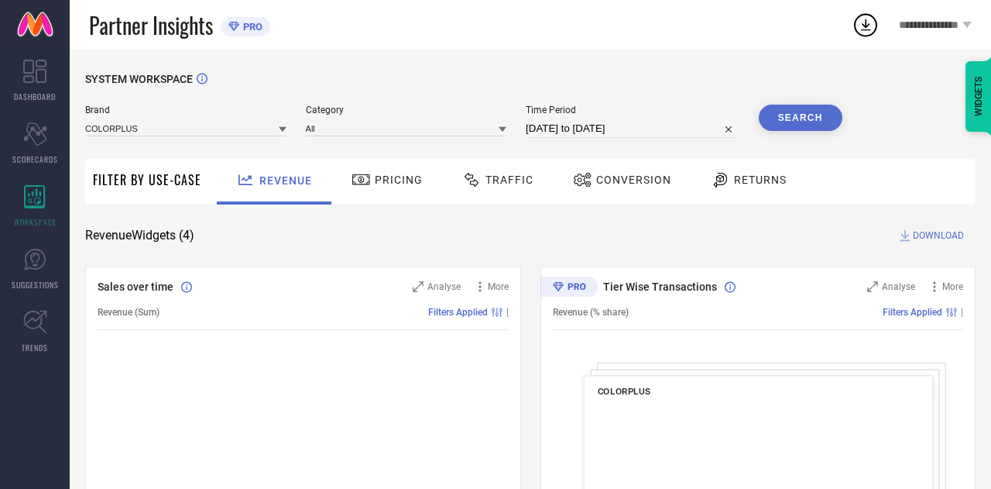 The width and height of the screenshot is (991, 489). What do you see at coordinates (136, 287) in the screenshot?
I see `span: Sales over time` at bounding box center [136, 287].